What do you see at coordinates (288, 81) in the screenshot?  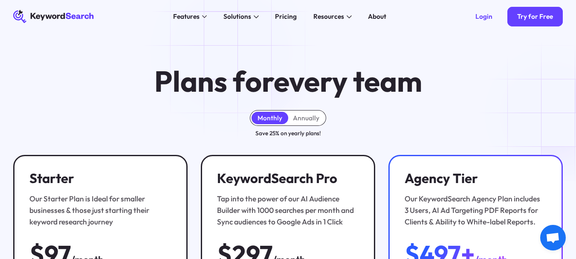 I see `h1: Plans for` at bounding box center [288, 81].